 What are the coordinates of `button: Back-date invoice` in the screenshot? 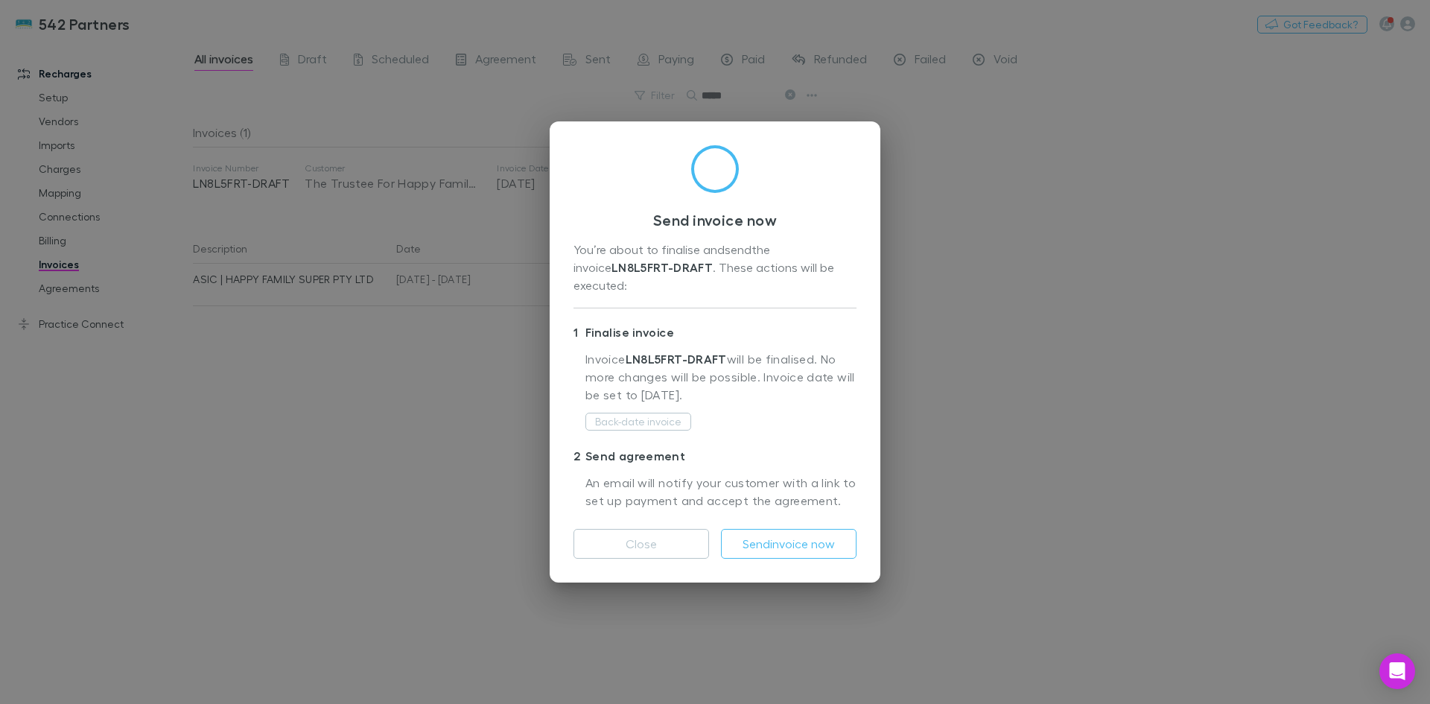 It's located at (638, 422).